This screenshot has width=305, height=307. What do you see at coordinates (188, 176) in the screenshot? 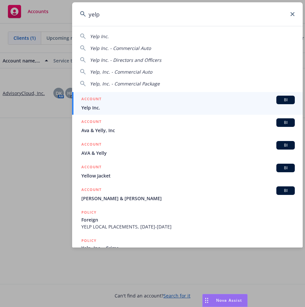
I see `span: Yellow Jacket` at bounding box center [188, 176].